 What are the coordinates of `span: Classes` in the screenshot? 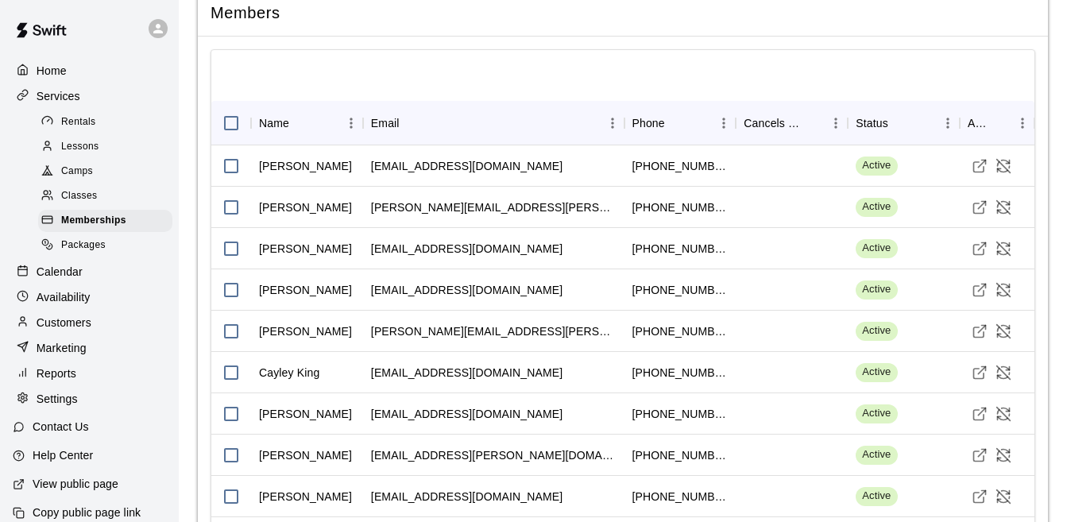 It's located at (79, 196).